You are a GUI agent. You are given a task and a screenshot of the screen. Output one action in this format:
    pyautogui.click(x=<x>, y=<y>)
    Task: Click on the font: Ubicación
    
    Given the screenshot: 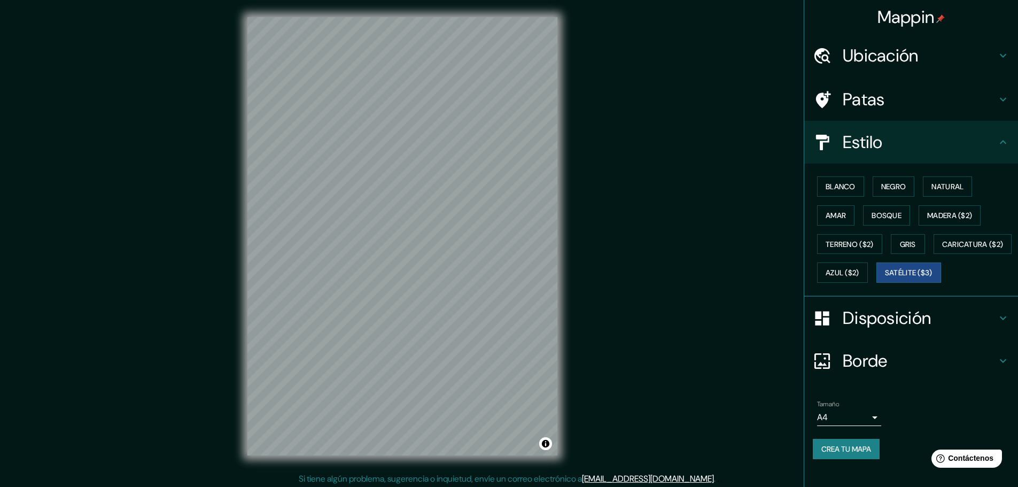 What is the action you would take?
    pyautogui.click(x=880, y=56)
    